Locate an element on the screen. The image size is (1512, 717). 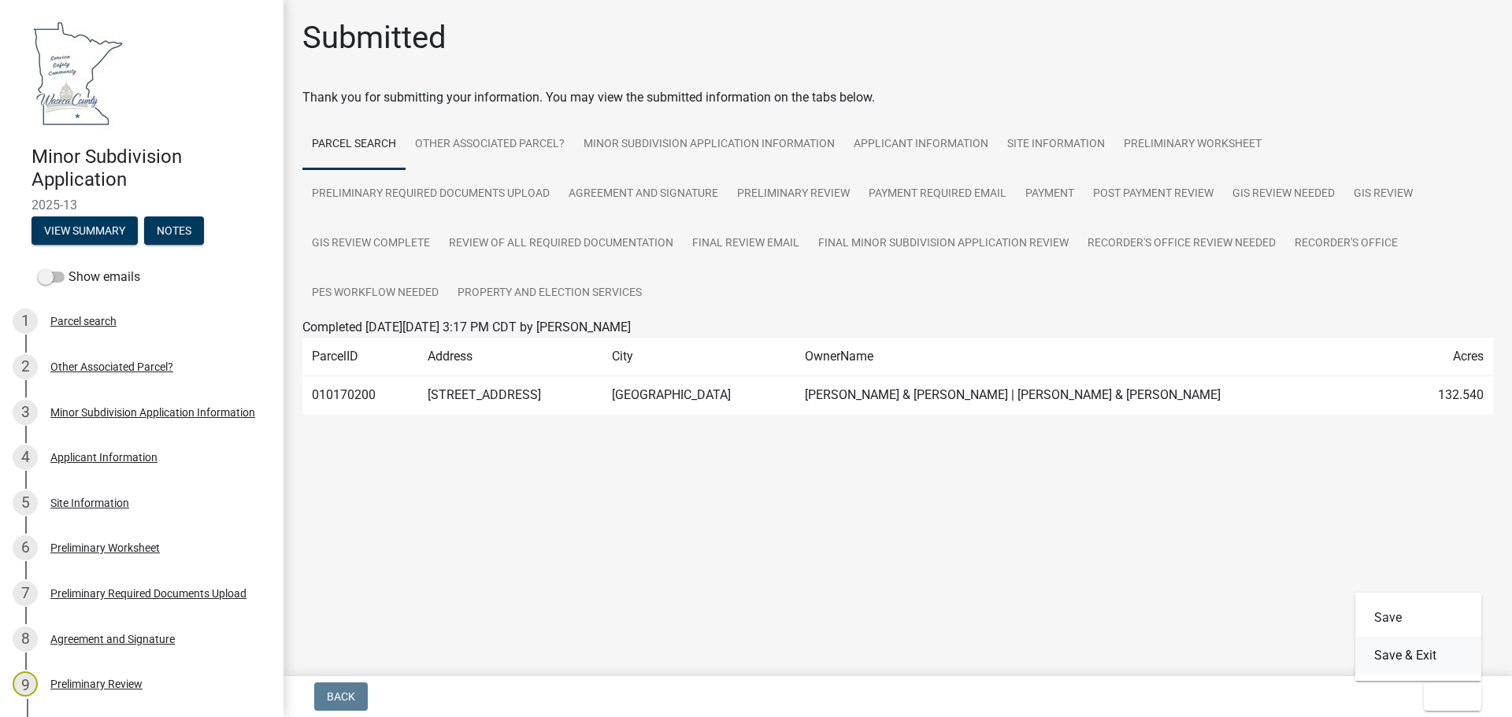
div: Preliminary Review is located at coordinates (96, 684).